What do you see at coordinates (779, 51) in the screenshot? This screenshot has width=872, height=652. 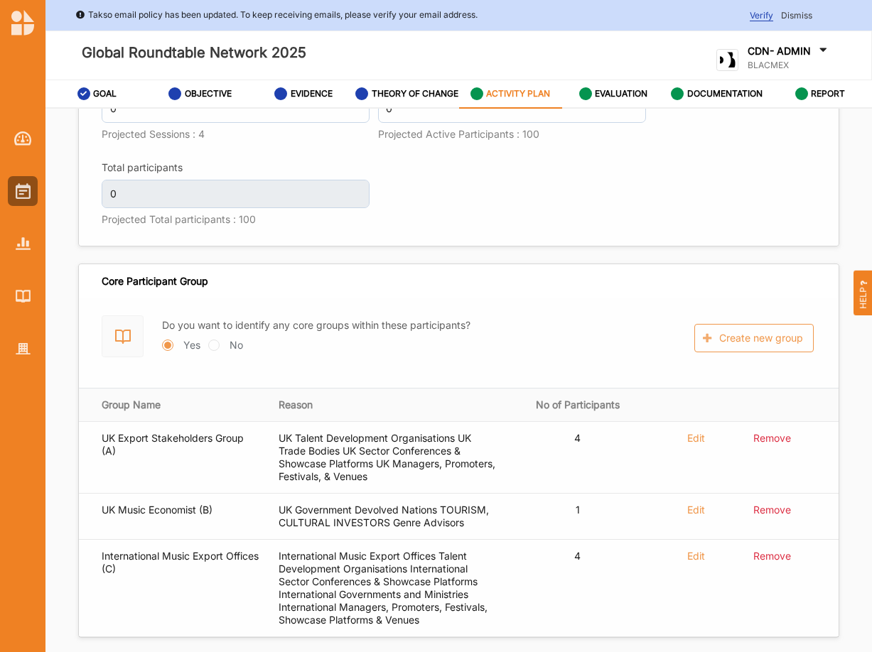 I see `label: CDN- ADMIN` at bounding box center [779, 51].